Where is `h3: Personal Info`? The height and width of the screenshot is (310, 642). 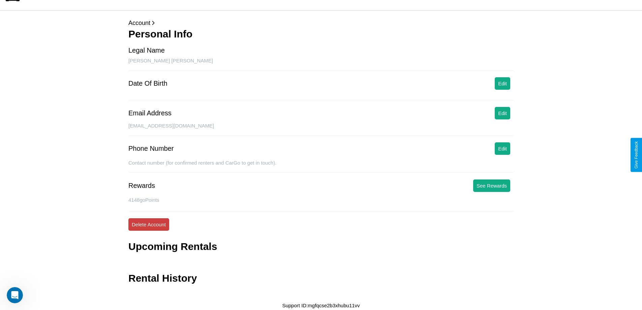 h3: Personal Info is located at coordinates (321, 34).